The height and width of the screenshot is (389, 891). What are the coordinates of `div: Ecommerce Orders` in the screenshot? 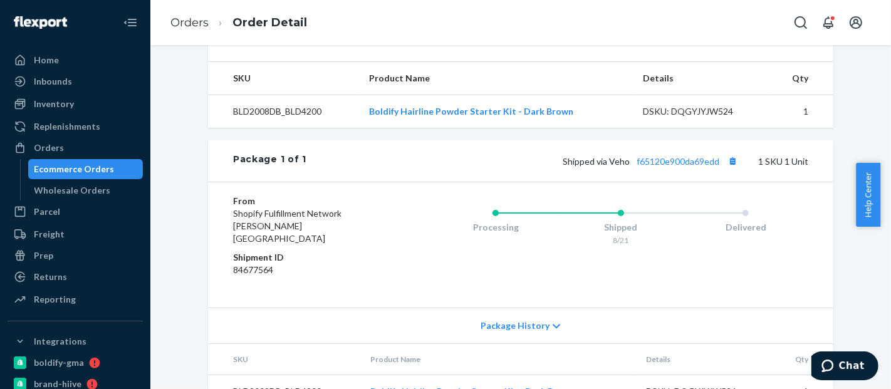 It's located at (75, 169).